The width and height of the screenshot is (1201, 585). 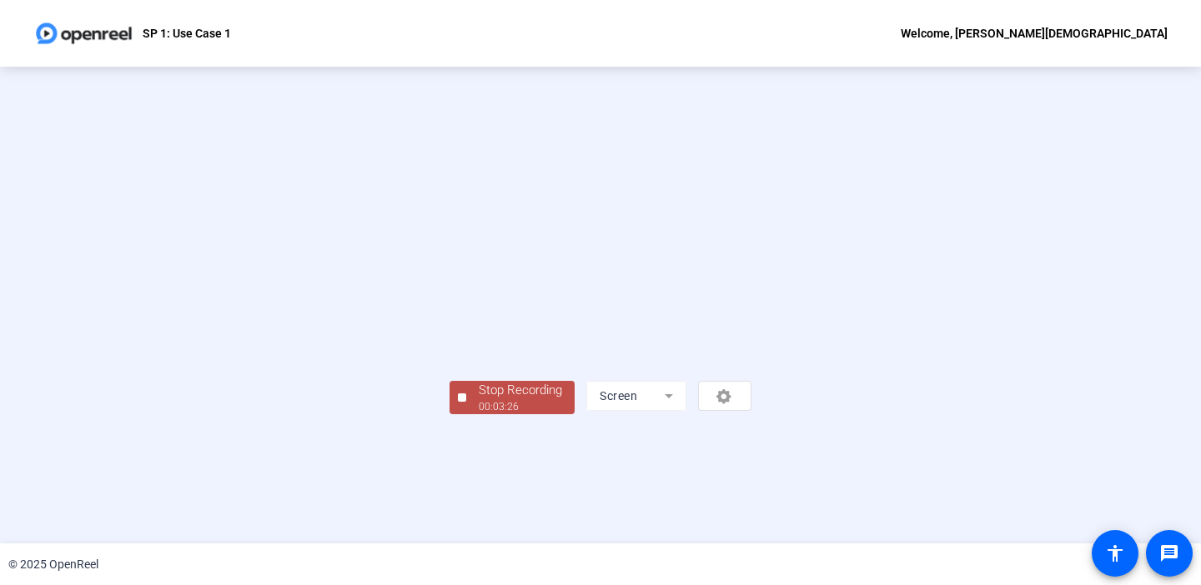 I want to click on div: Stop Recording, so click(x=520, y=390).